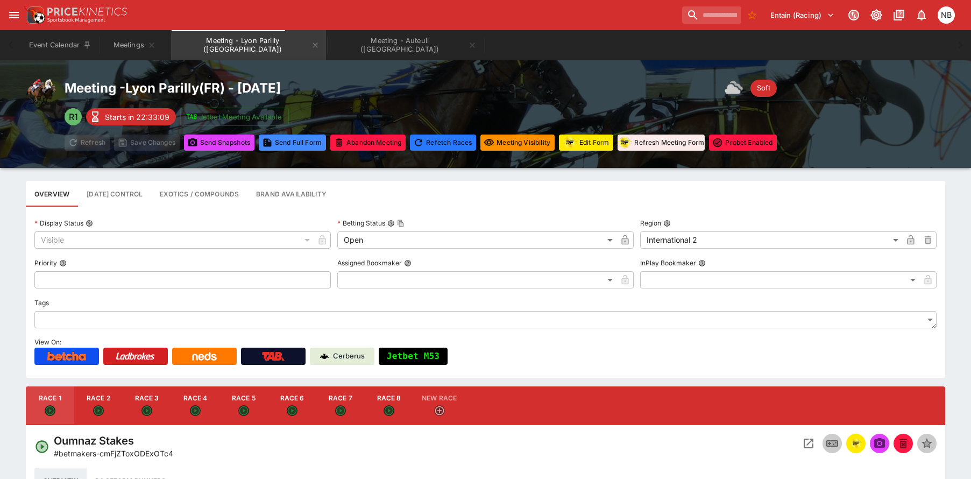 This screenshot has width=971, height=479. I want to click on button: Priority, so click(63, 263).